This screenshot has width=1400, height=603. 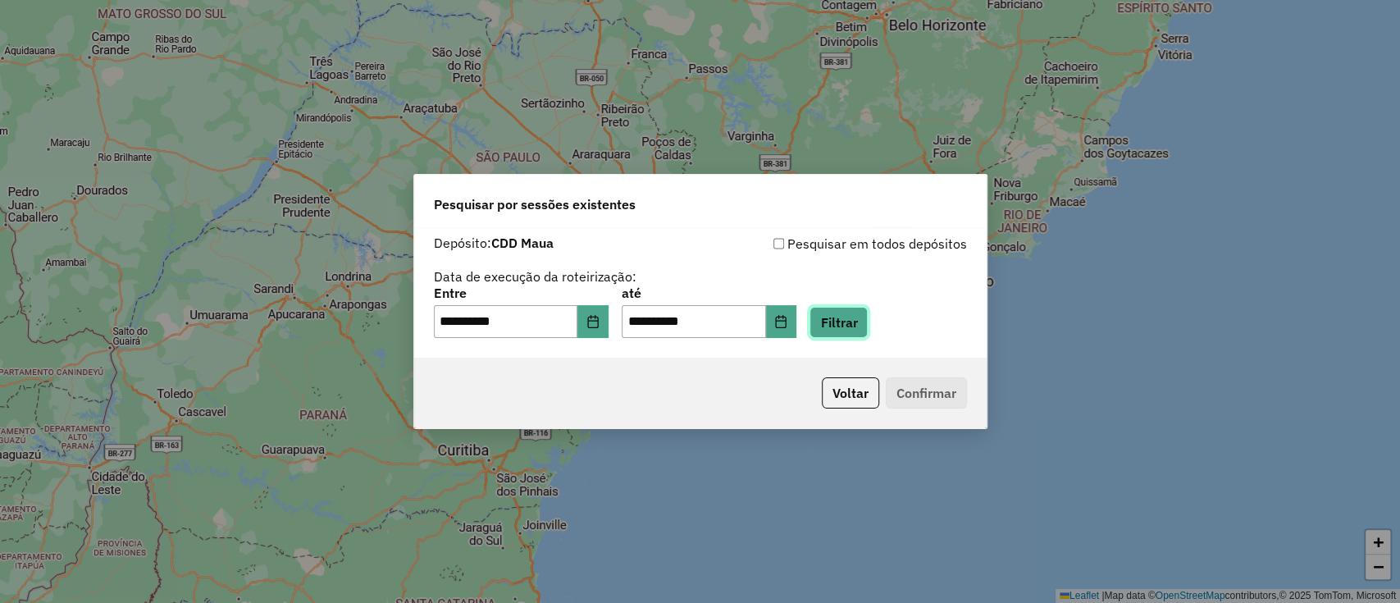 What do you see at coordinates (851, 393) in the screenshot?
I see `button: Voltar` at bounding box center [851, 393].